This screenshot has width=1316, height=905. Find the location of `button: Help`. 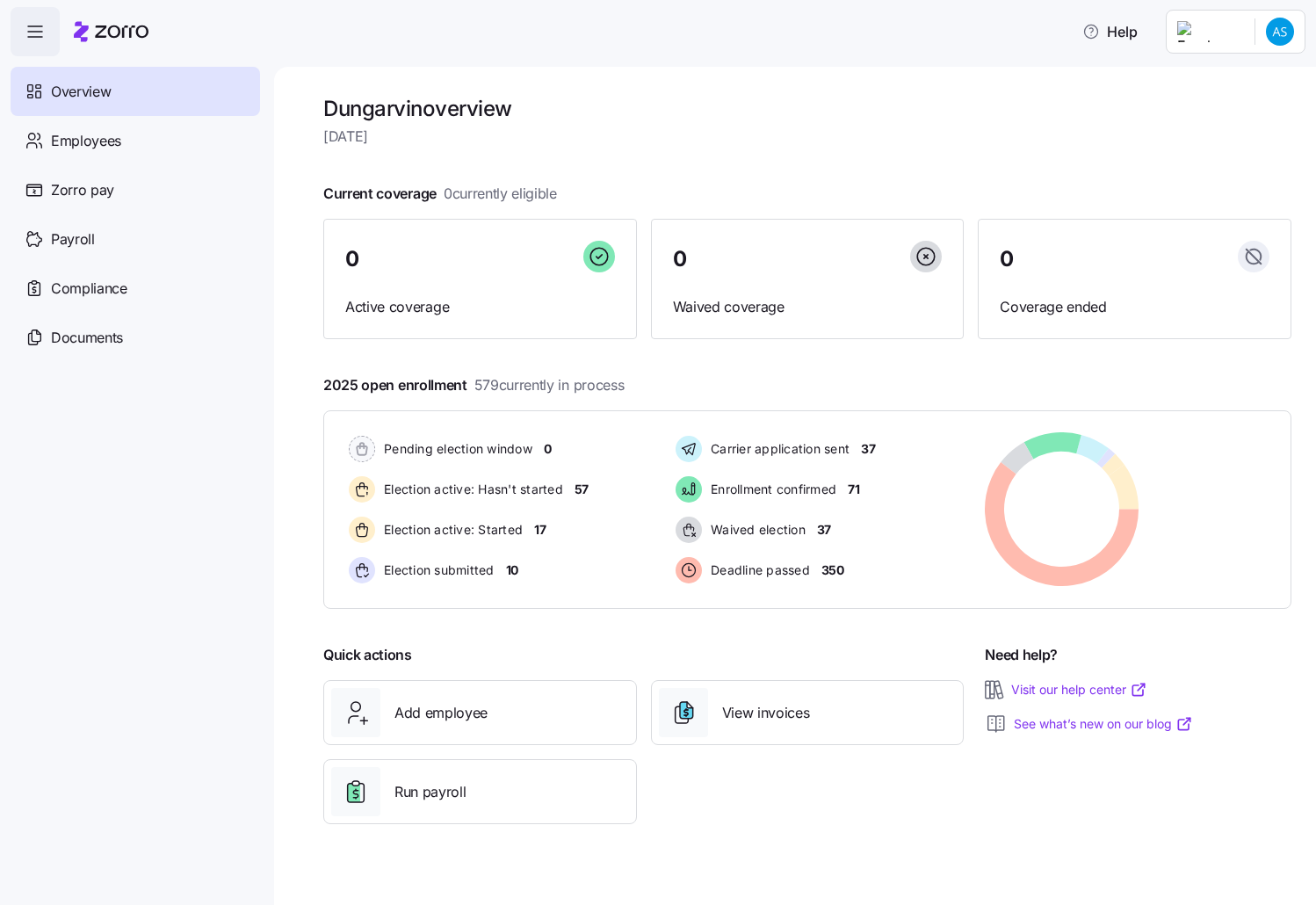

button: Help is located at coordinates (1110, 31).